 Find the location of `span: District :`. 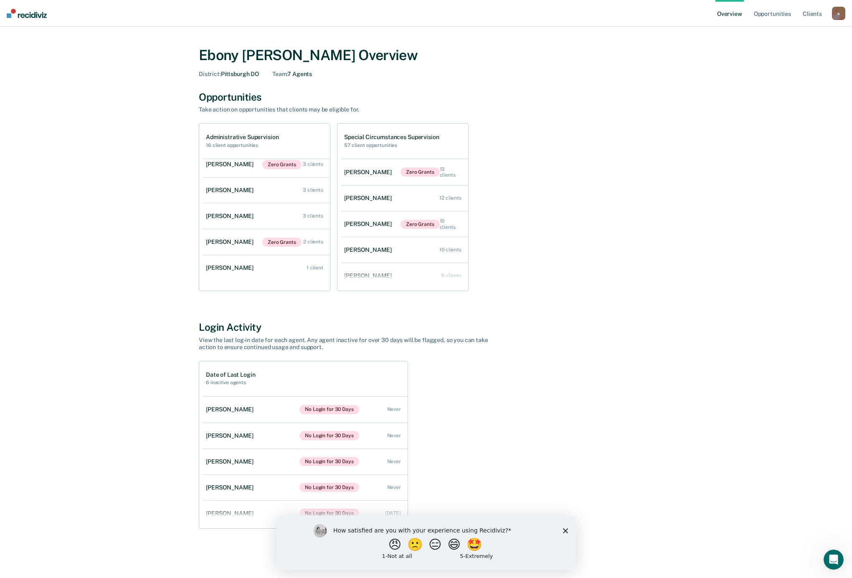

span: District : is located at coordinates (210, 74).